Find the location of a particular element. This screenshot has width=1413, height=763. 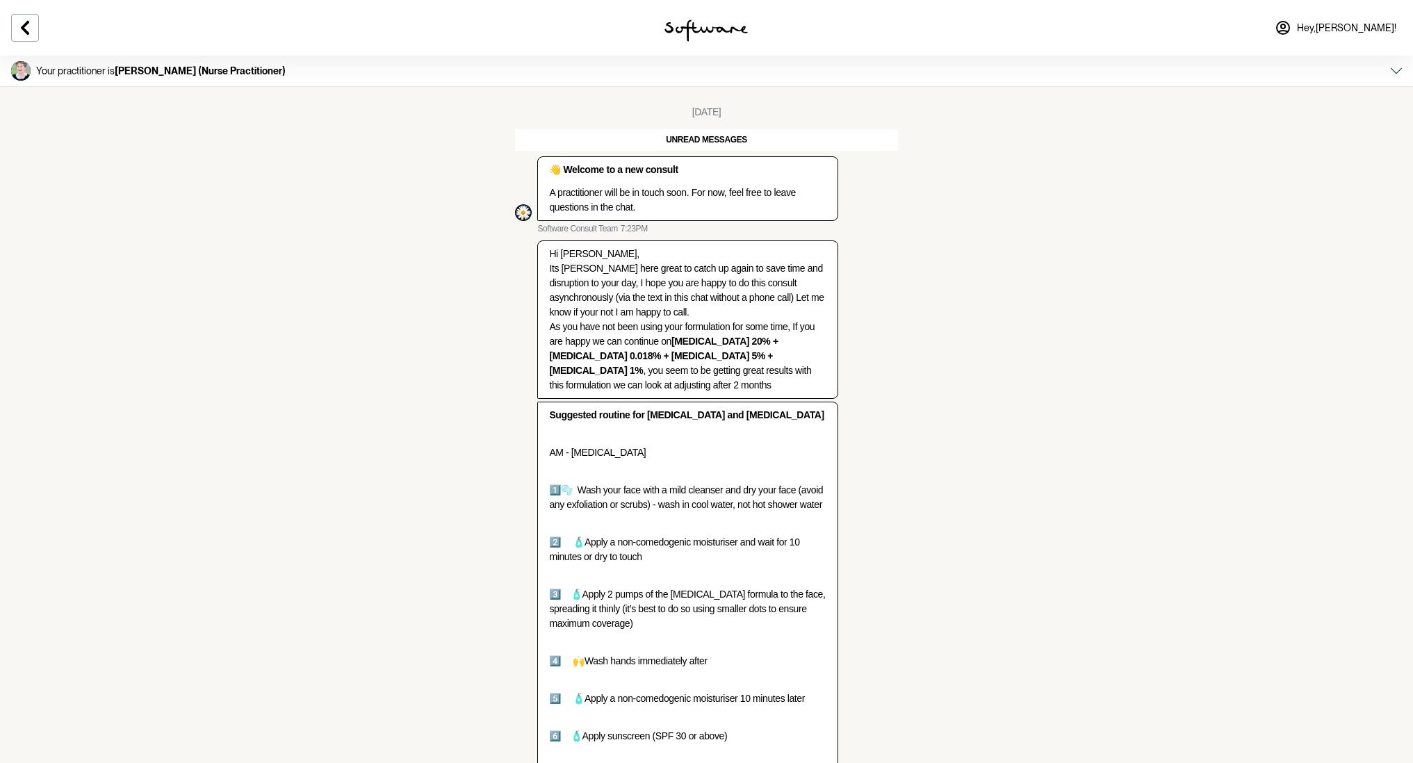

span: 2️⃣ is located at coordinates (554, 542).